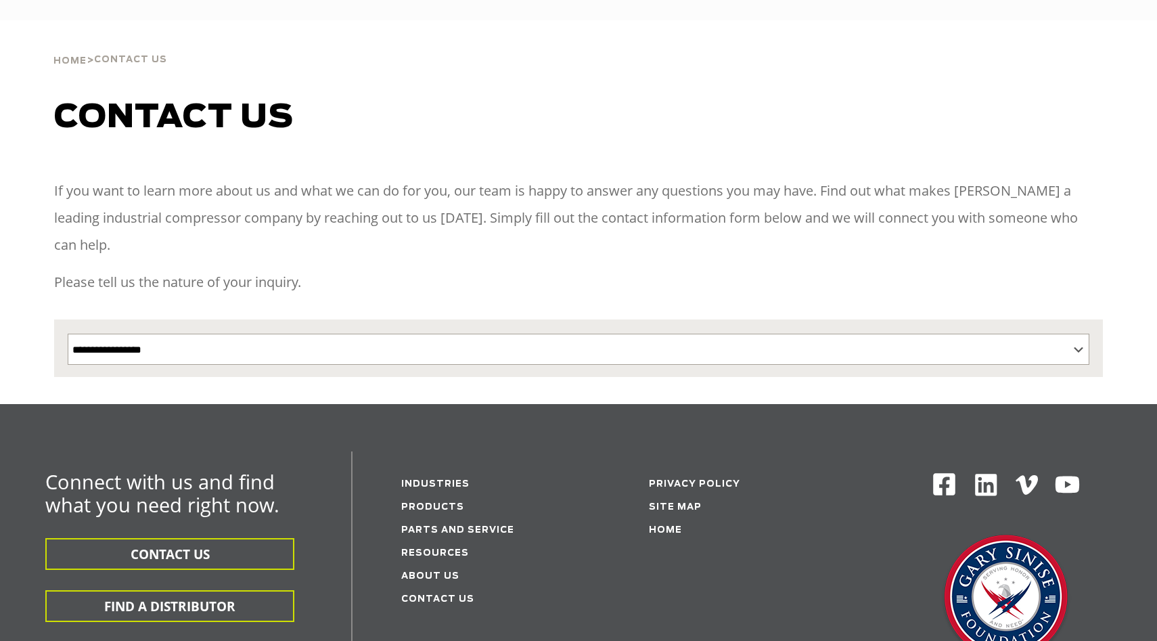 This screenshot has width=1157, height=641. I want to click on a: Contact Us, so click(438, 599).